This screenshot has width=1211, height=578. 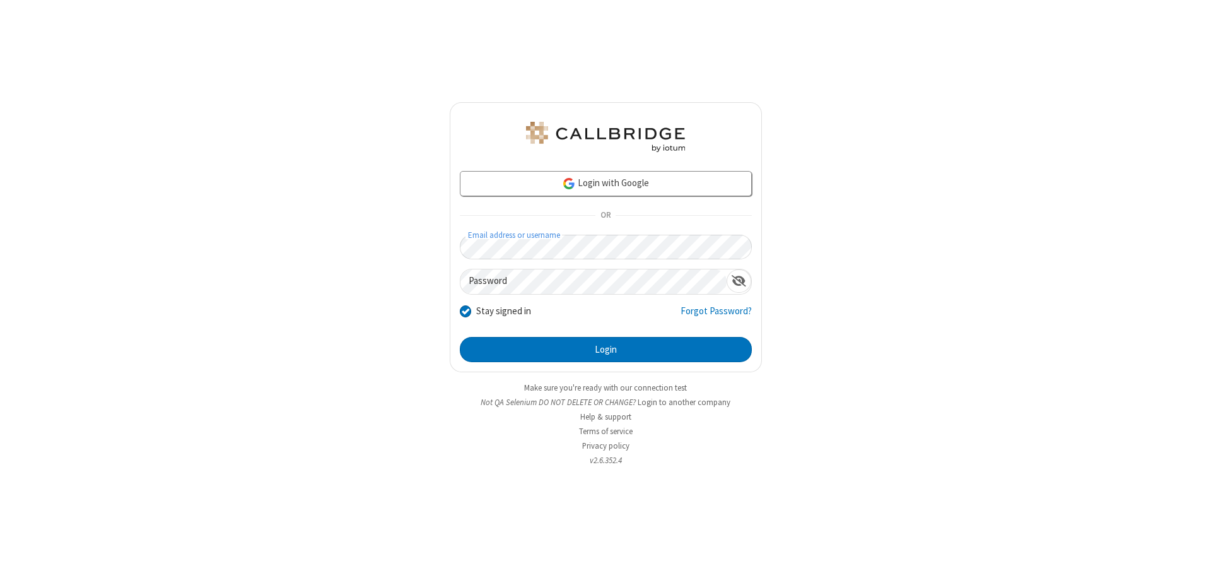 What do you see at coordinates (503, 311) in the screenshot?
I see `label: Stay signed in` at bounding box center [503, 311].